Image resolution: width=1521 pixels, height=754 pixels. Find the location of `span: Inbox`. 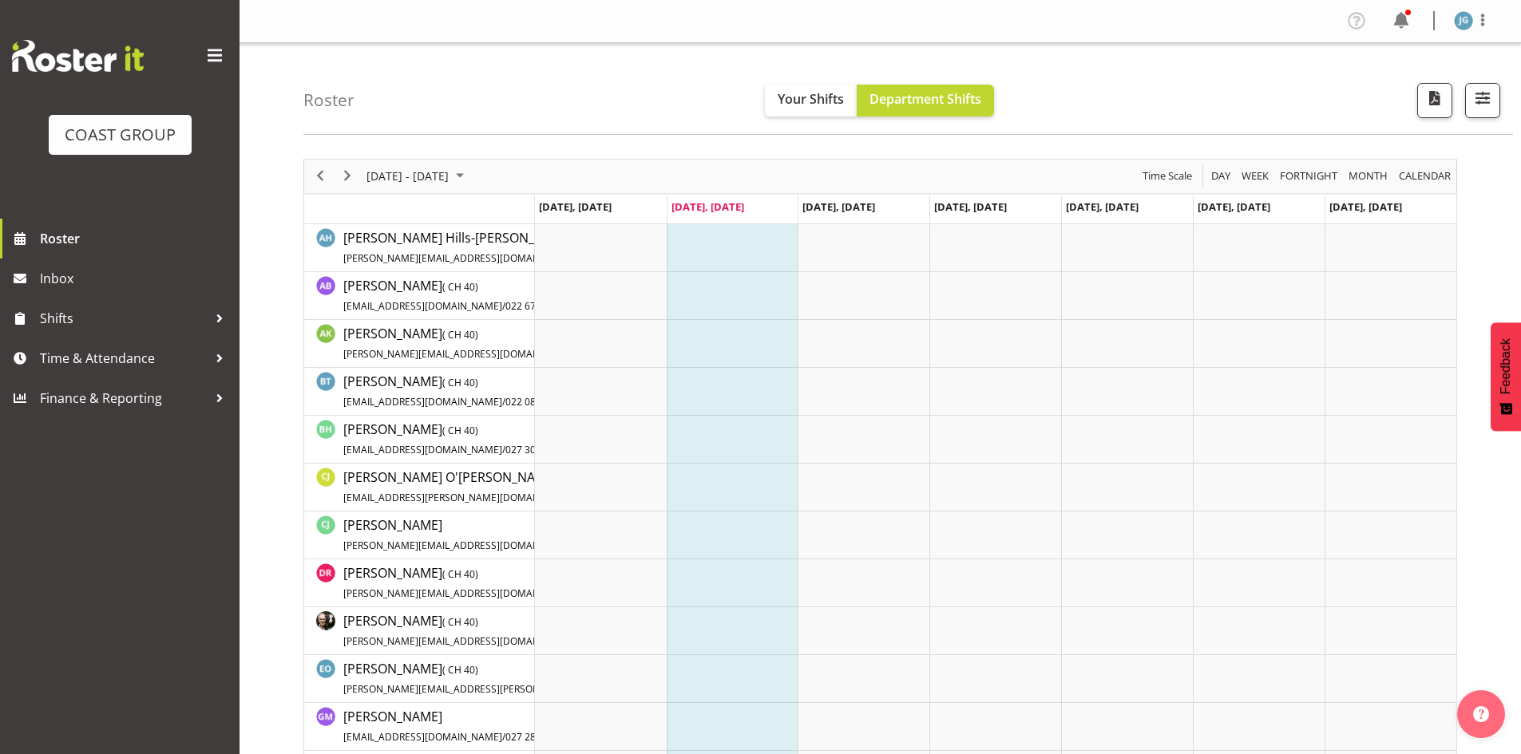

span: Inbox is located at coordinates (136, 279).